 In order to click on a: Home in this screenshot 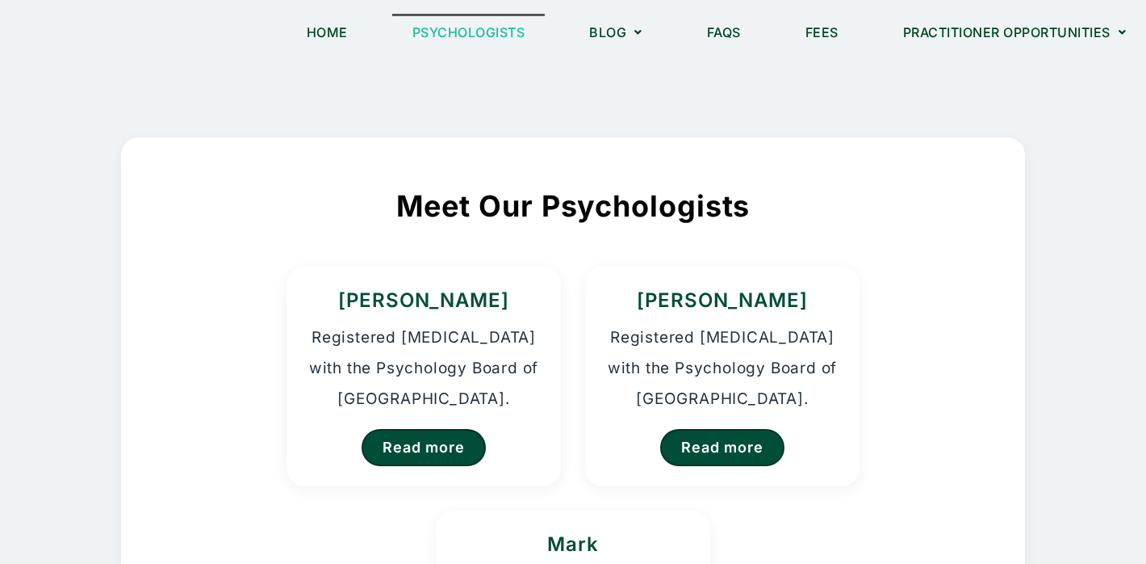, I will do `click(327, 32)`.